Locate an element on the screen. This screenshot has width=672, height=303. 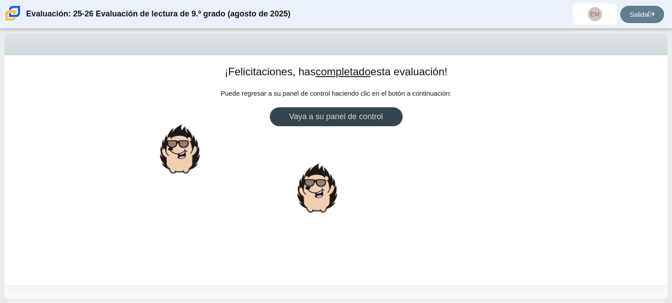
font: ¡Felicitaciones, has is located at coordinates (270, 71).